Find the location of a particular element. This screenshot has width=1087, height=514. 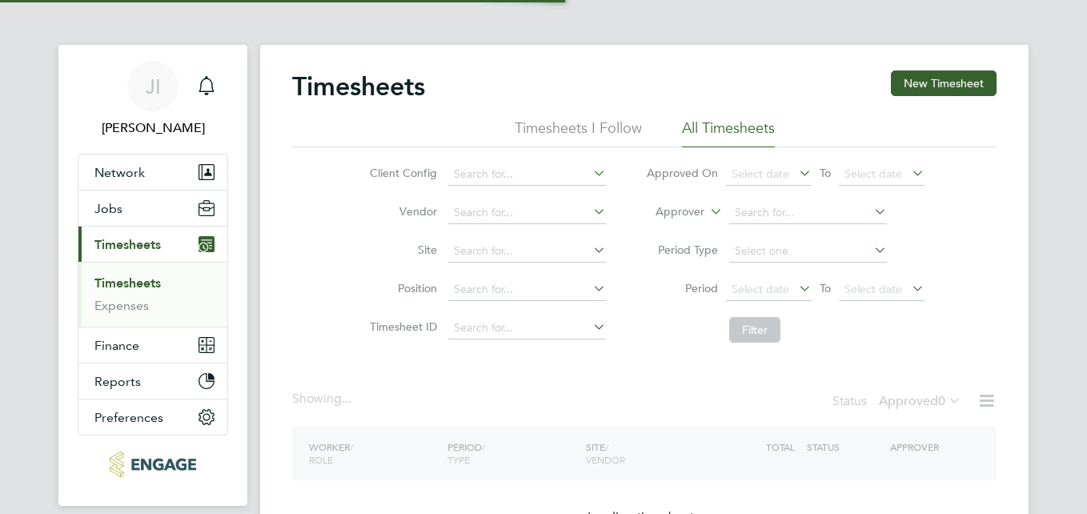

img: educationmattersgroup-logo-retina.png is located at coordinates (152, 464).